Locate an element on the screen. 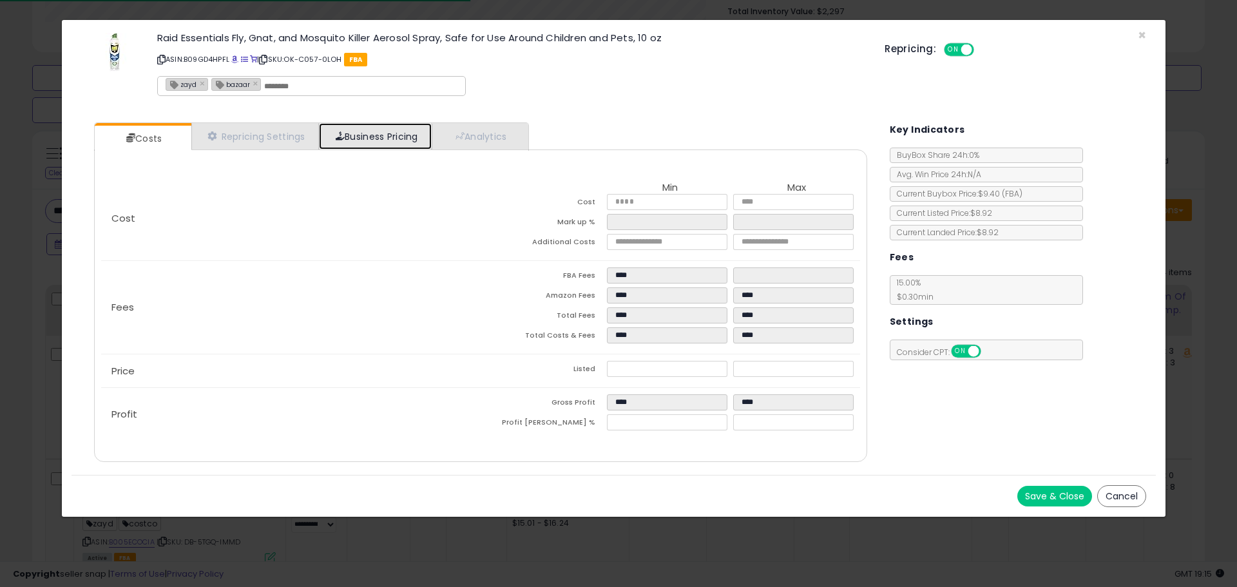  p: ASIN: B09GD4HPFL | SKU: OK-C057-0LOH is located at coordinates (511, 59).